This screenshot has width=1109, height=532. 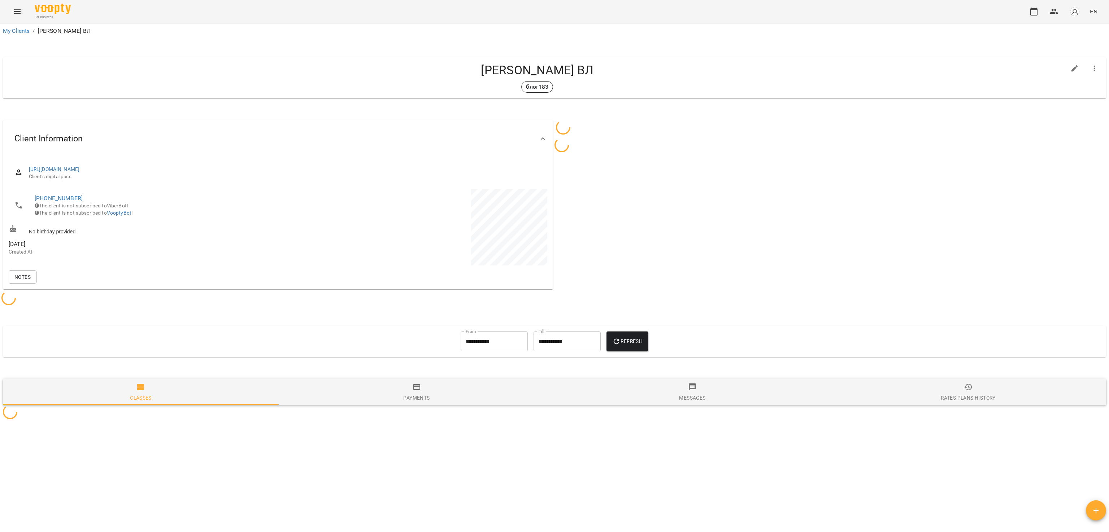 What do you see at coordinates (278, 139) in the screenshot?
I see `div: Client Information` at bounding box center [278, 139].